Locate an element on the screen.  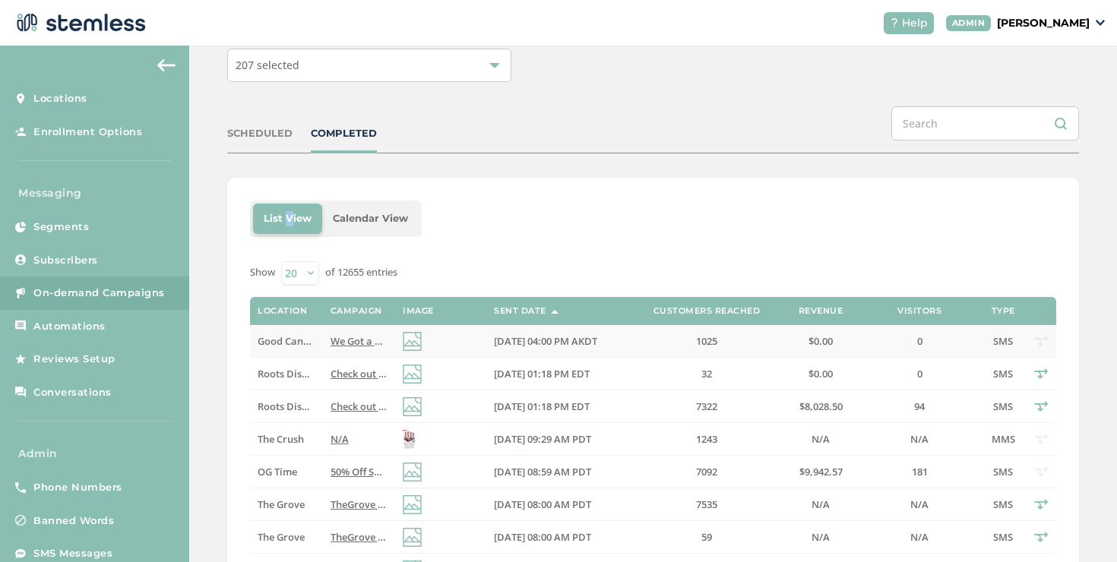
span: The Crush is located at coordinates (280, 439).